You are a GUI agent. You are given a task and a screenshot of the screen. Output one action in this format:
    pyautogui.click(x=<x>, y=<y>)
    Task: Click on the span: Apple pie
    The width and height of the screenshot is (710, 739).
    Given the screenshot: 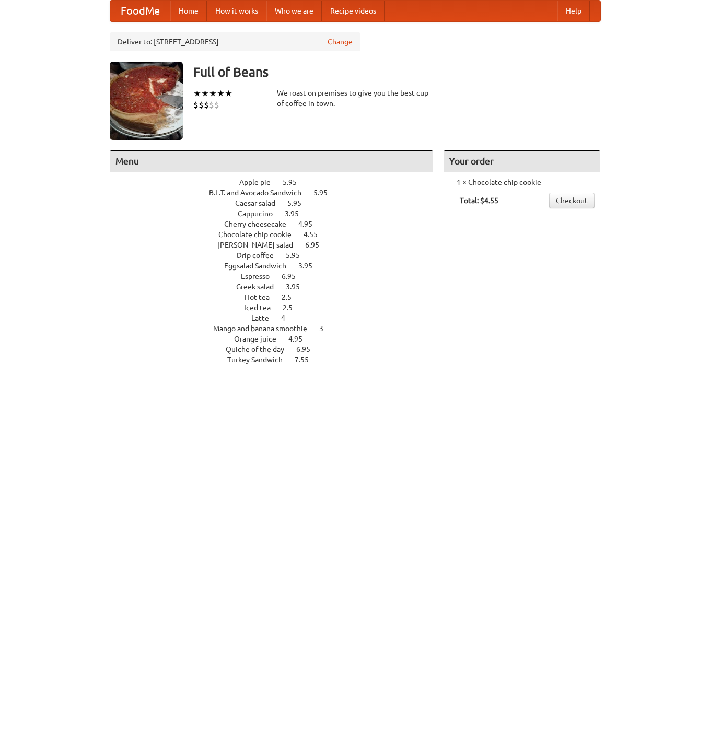 What is the action you would take?
    pyautogui.click(x=260, y=182)
    